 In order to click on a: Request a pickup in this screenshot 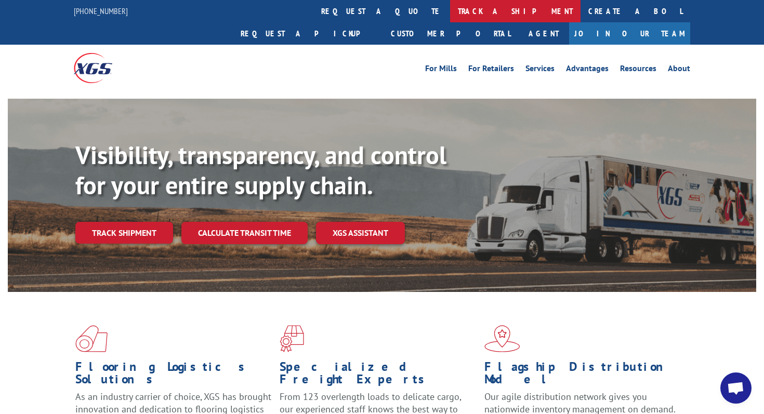, I will do `click(308, 33)`.